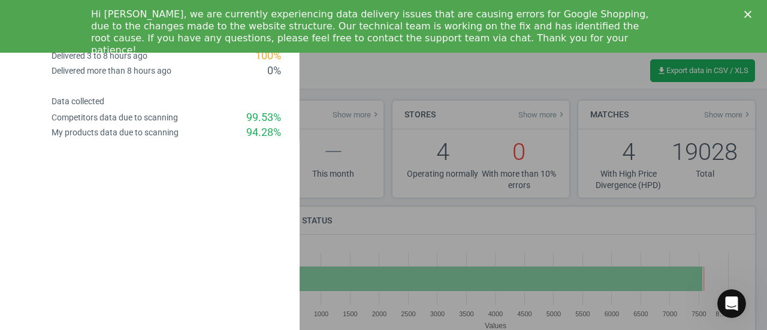 The width and height of the screenshot is (767, 330). What do you see at coordinates (264, 117) in the screenshot?
I see `div: 99.53 %` at bounding box center [264, 117].